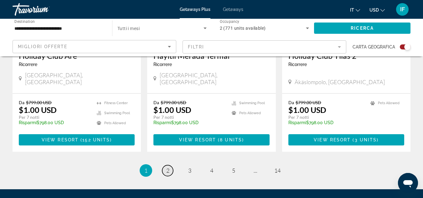 This screenshot has height=198, width=423. What do you see at coordinates (168, 171) in the screenshot?
I see `span: 2` at bounding box center [168, 171].